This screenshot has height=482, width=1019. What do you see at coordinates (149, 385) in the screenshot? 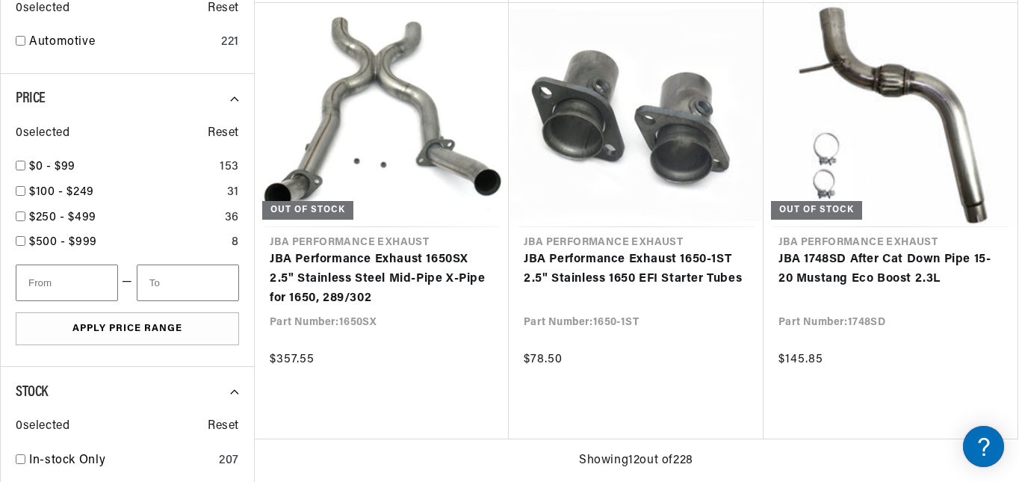
I see `a: Payment, Pricing, and Promotions FAQ` at bounding box center [149, 385].